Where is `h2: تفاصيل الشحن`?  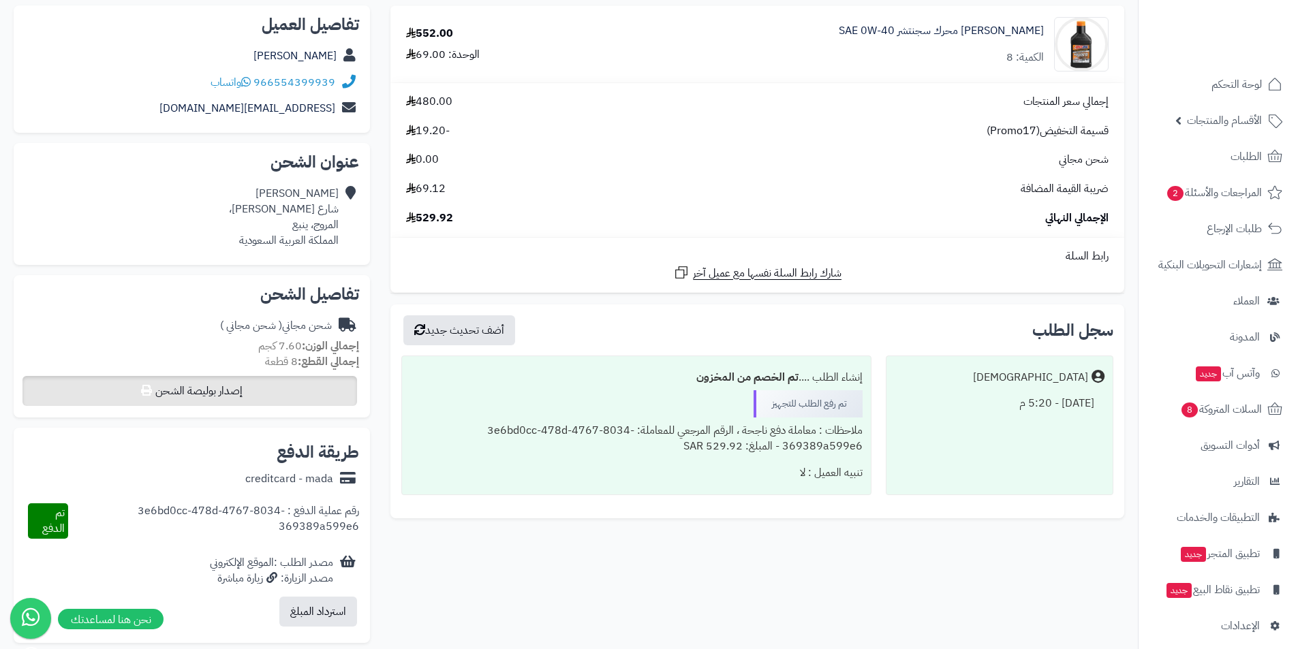 h2: تفاصيل الشحن is located at coordinates (191, 294).